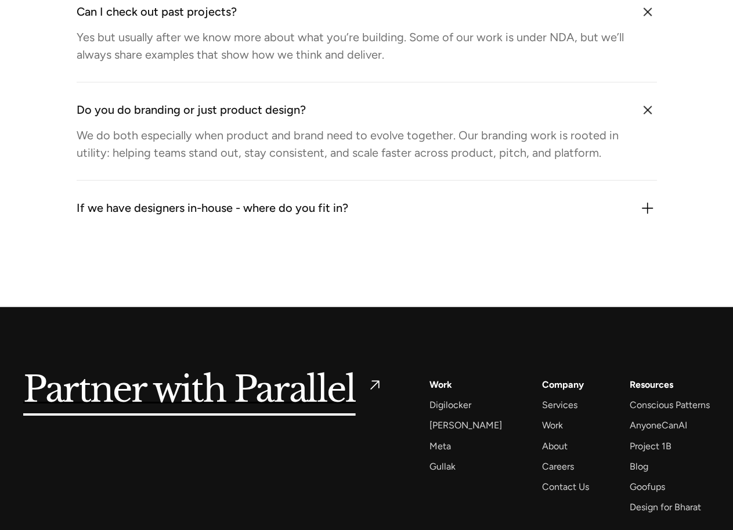 The image size is (733, 530). Describe the element at coordinates (639, 466) in the screenshot. I see `div: Blog` at that location.